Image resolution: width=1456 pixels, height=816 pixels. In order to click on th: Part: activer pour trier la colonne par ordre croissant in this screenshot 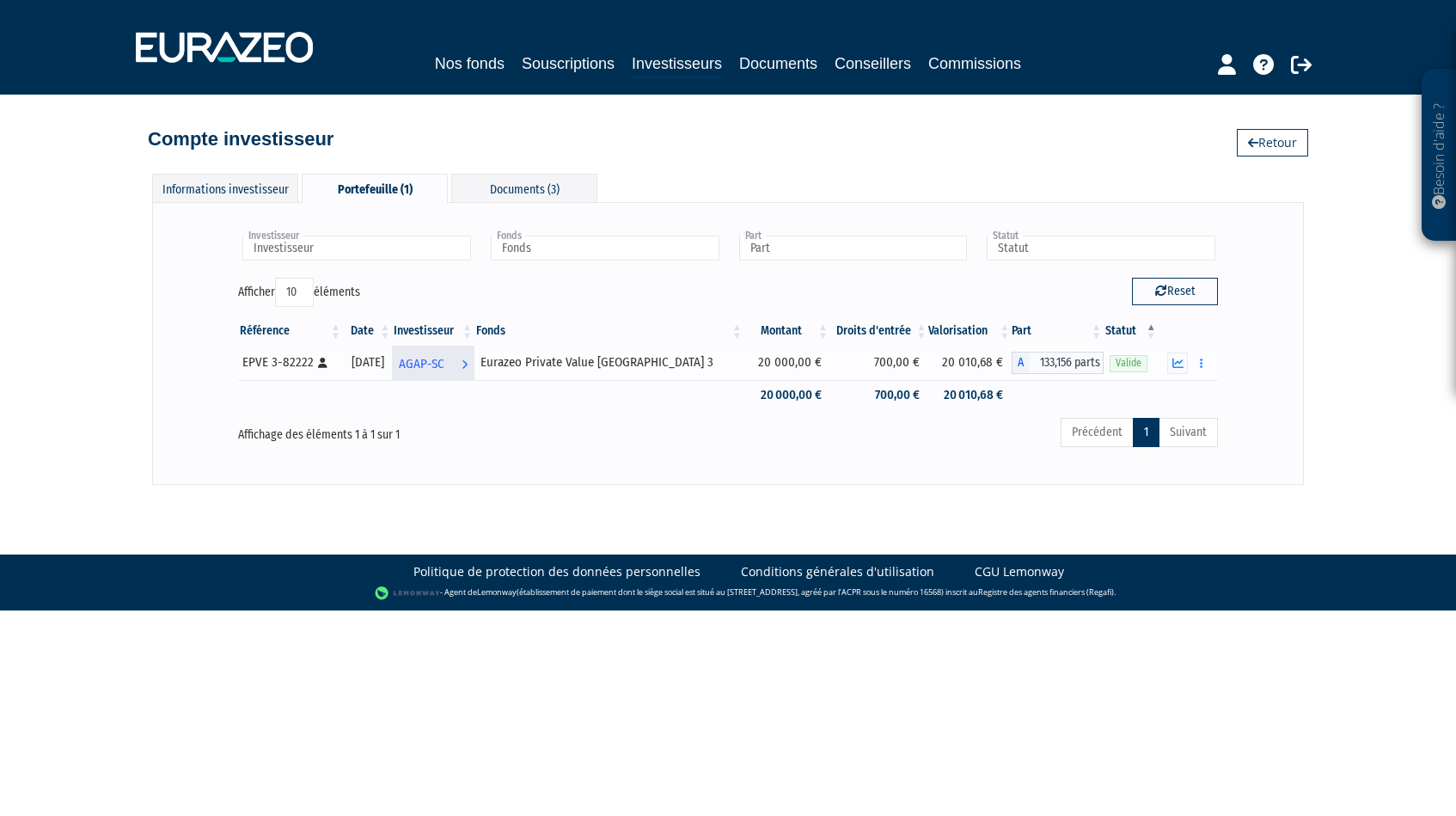, I will do `click(1057, 331)`.